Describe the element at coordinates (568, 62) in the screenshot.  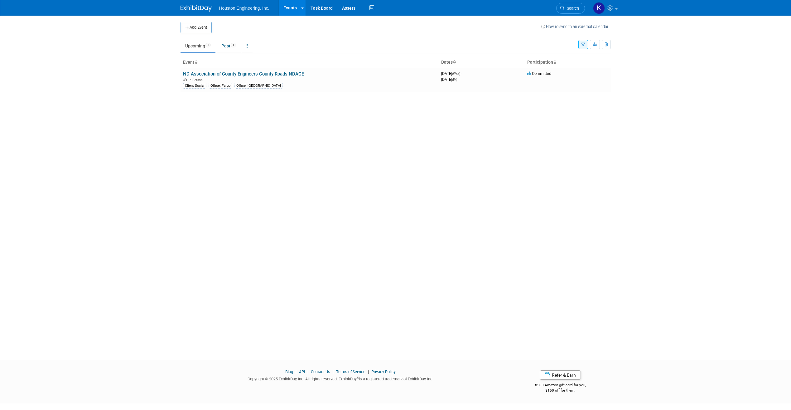
I see `th: Participation` at that location.